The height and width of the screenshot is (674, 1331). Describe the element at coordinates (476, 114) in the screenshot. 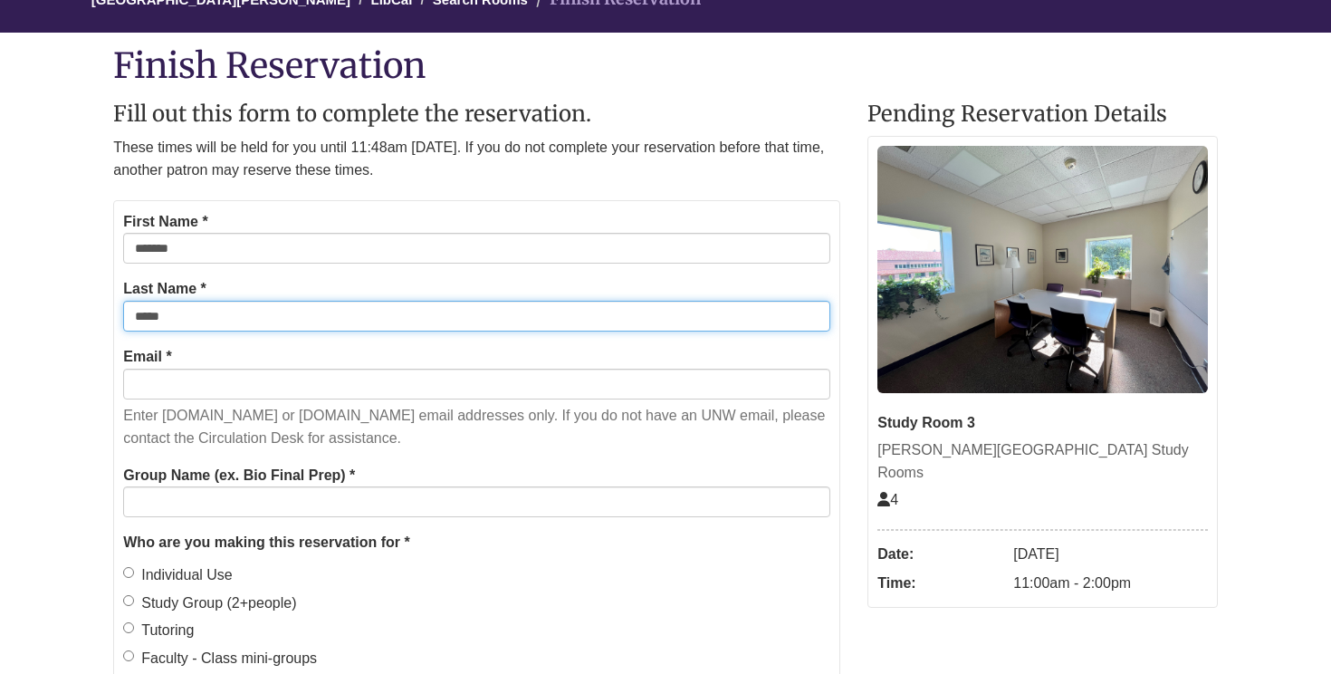

I see `h2: Fill out this form to complete the reservation.` at that location.